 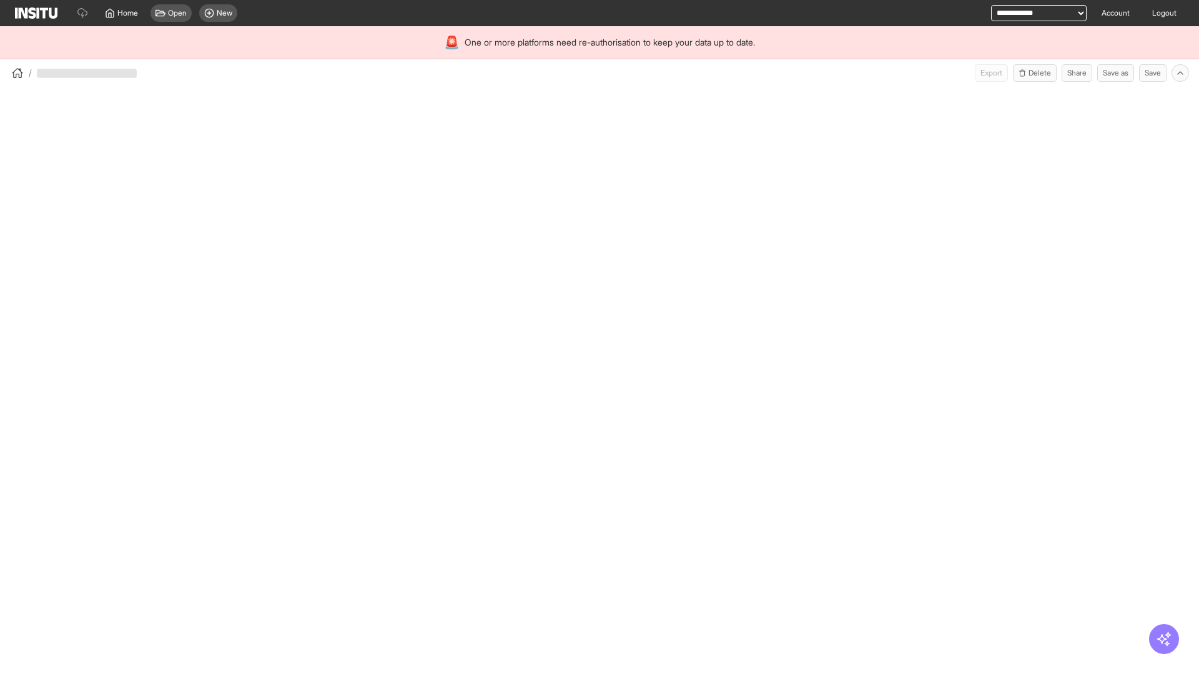 What do you see at coordinates (36, 13) in the screenshot?
I see `img: Logo` at bounding box center [36, 13].